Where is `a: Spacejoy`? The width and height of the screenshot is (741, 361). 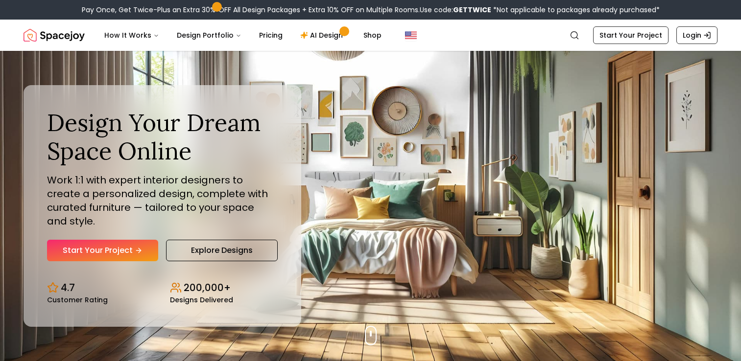
a: Spacejoy is located at coordinates (54, 35).